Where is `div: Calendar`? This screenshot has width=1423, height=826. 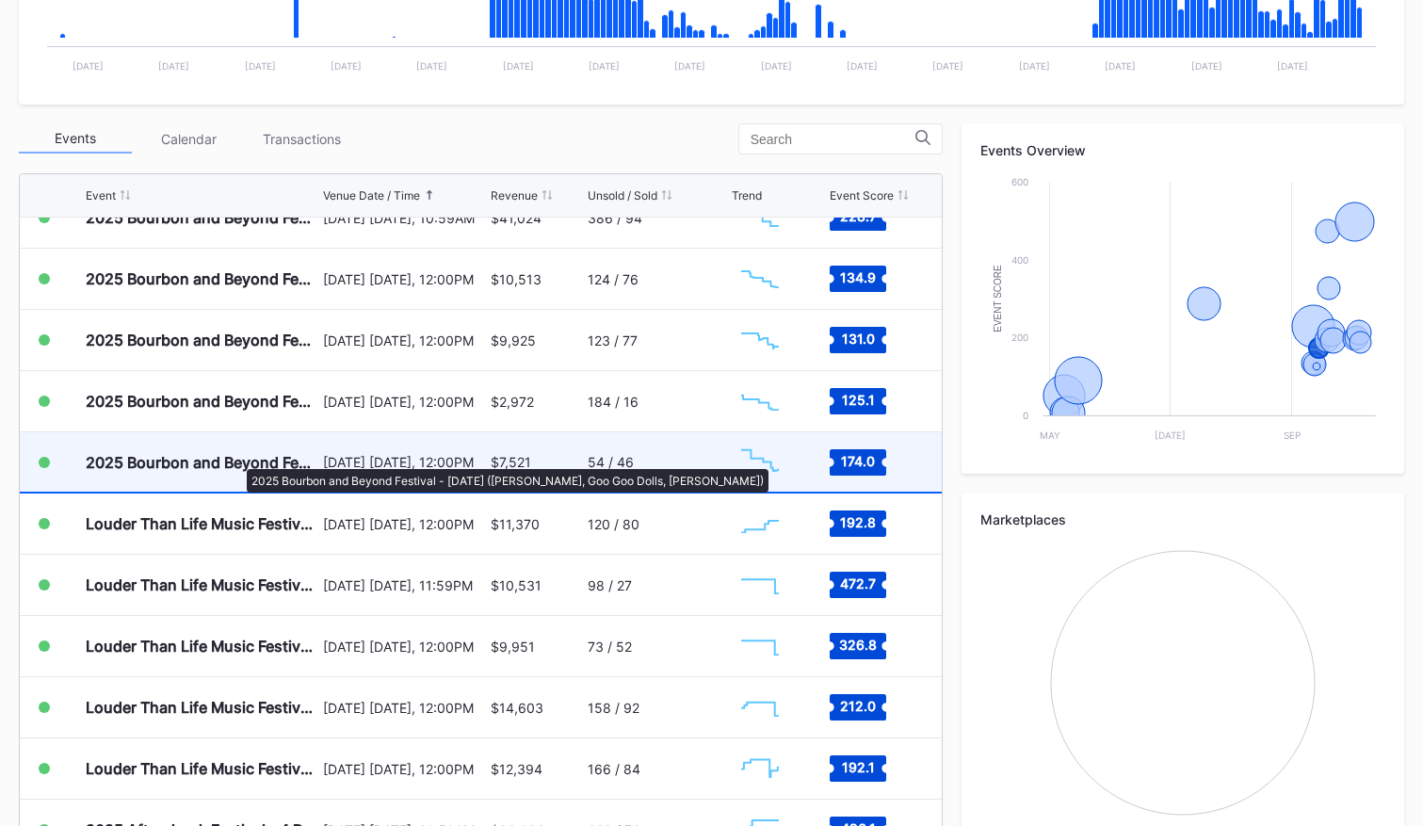 div: Calendar is located at coordinates (188, 138).